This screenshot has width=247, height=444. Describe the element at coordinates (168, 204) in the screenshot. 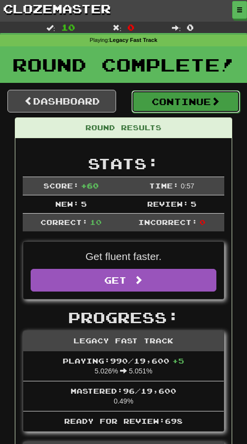

I see `span: Review:` at that location.